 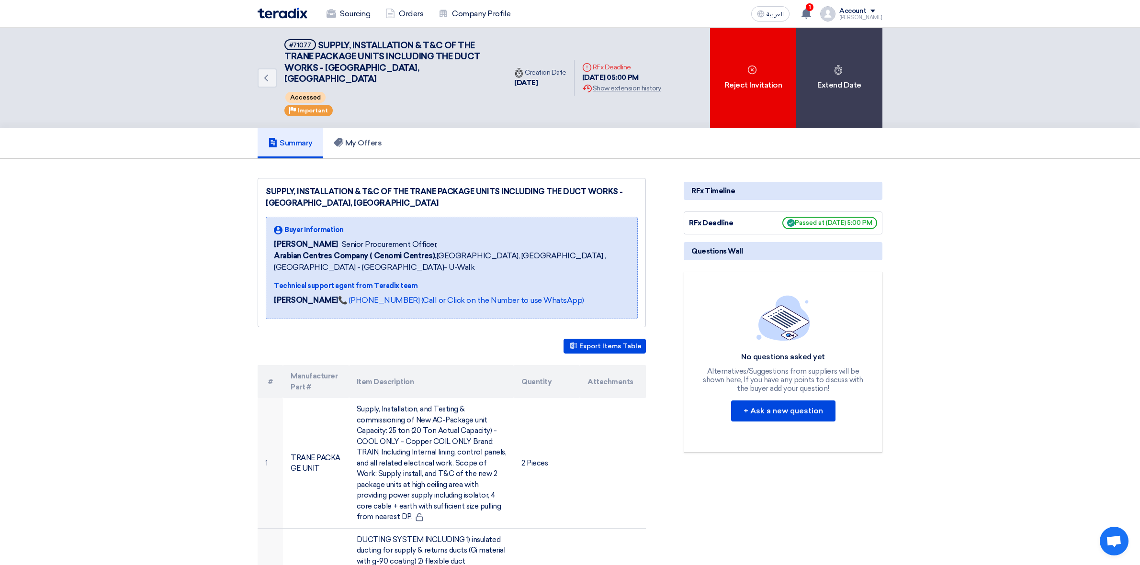 I want to click on th: Quantity, so click(x=547, y=382).